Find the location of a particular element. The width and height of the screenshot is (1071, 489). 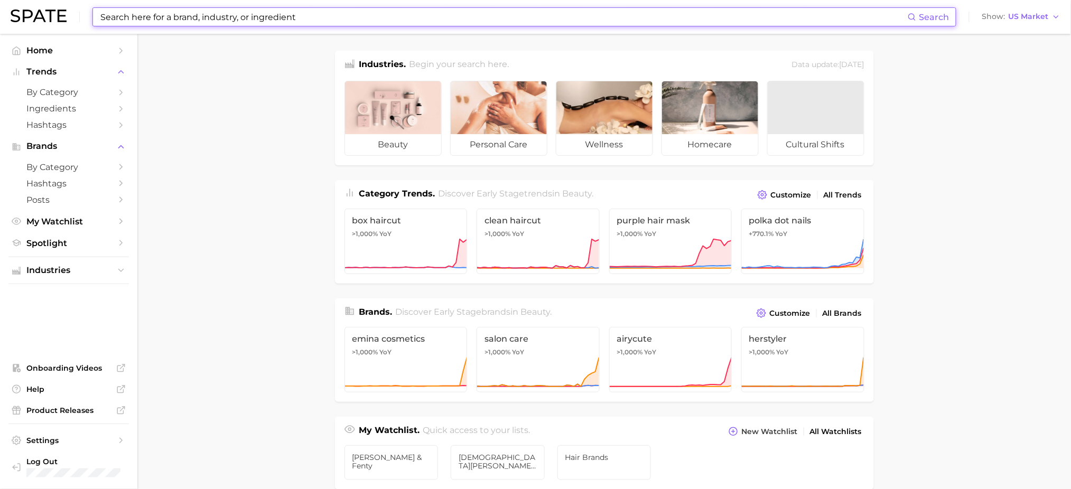

img: SPATE is located at coordinates (39, 16).